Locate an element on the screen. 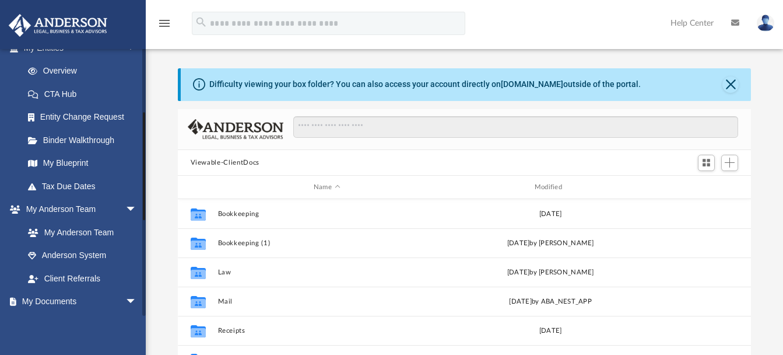 The height and width of the screenshot is (355, 783). i: menu is located at coordinates (165, 23).